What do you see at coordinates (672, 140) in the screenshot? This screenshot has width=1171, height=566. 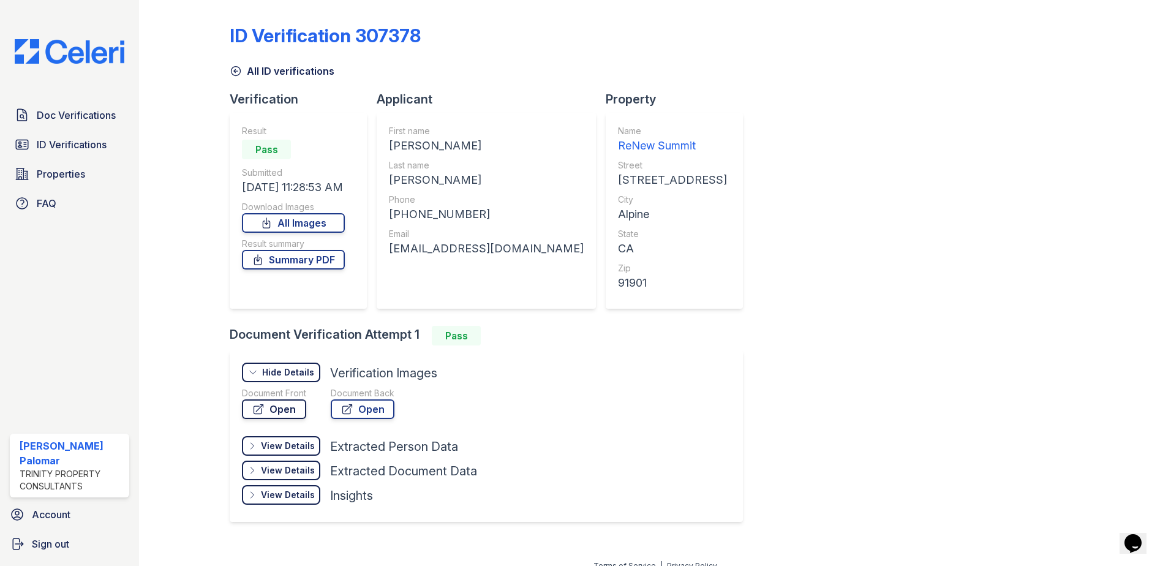 I see `a: Name ReNew Summit` at bounding box center [672, 140].